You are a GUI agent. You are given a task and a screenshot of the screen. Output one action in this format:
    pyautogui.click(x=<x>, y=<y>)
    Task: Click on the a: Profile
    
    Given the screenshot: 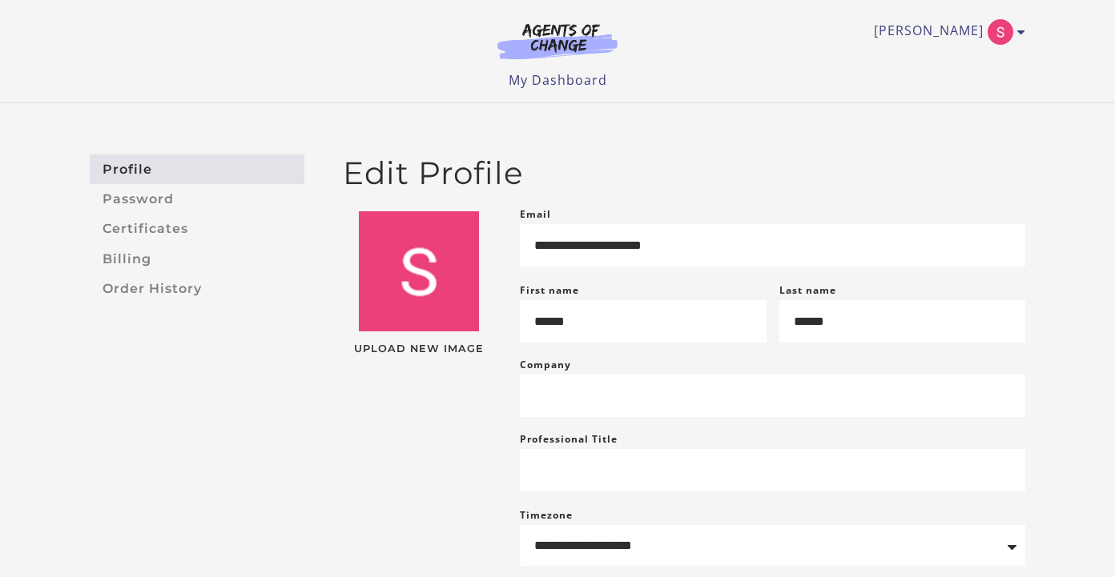 What is the action you would take?
    pyautogui.click(x=197, y=169)
    